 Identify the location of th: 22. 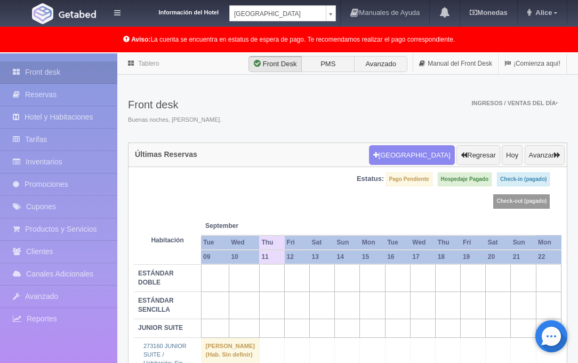
(548, 257).